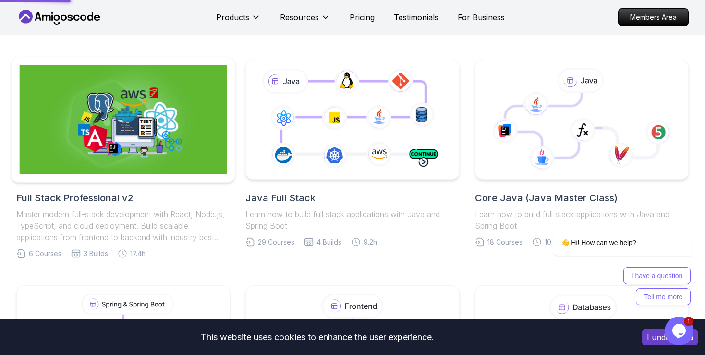  Describe the element at coordinates (134, 121) in the screenshot. I see `button: I have a question` at that location.